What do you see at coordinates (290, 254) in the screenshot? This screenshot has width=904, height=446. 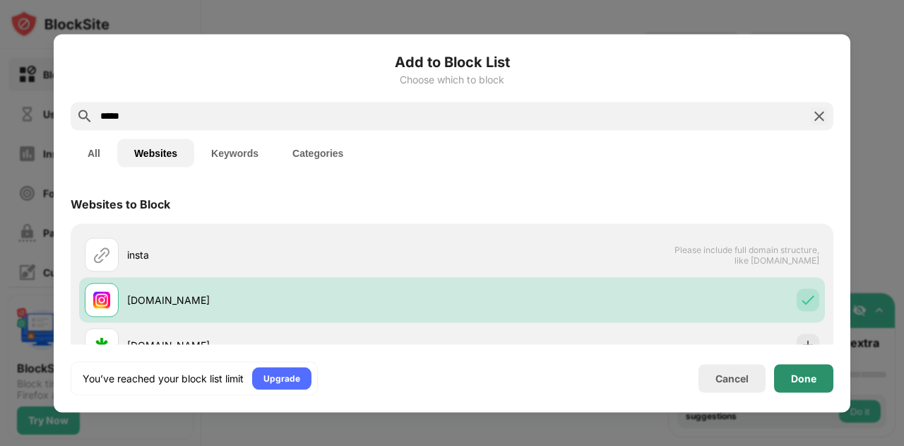 I see `div: insta` at bounding box center [290, 254].